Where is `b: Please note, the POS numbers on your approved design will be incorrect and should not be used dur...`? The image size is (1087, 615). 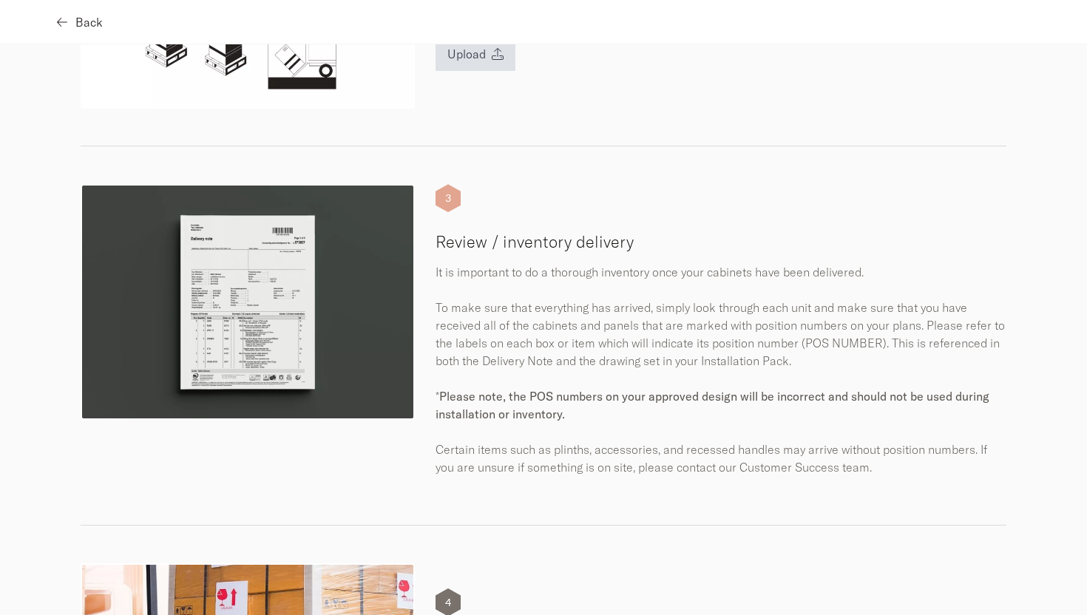 b: Please note, the POS numbers on your approved design will be incorrect and should not be used dur... is located at coordinates (712, 405).